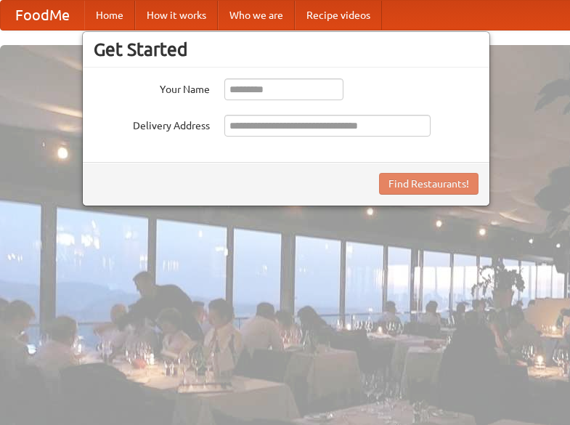 This screenshot has width=570, height=425. What do you see at coordinates (429, 184) in the screenshot?
I see `button: Find Restaurants!` at bounding box center [429, 184].